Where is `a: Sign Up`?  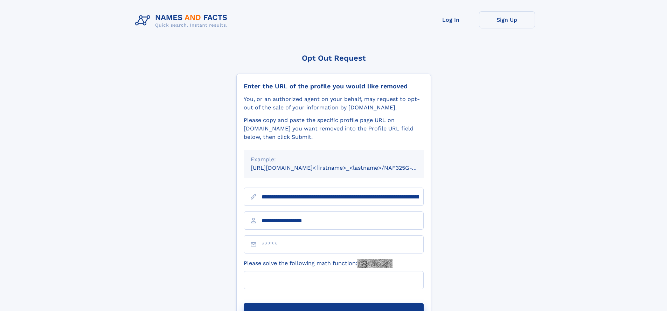
a: Sign Up is located at coordinates (507, 20).